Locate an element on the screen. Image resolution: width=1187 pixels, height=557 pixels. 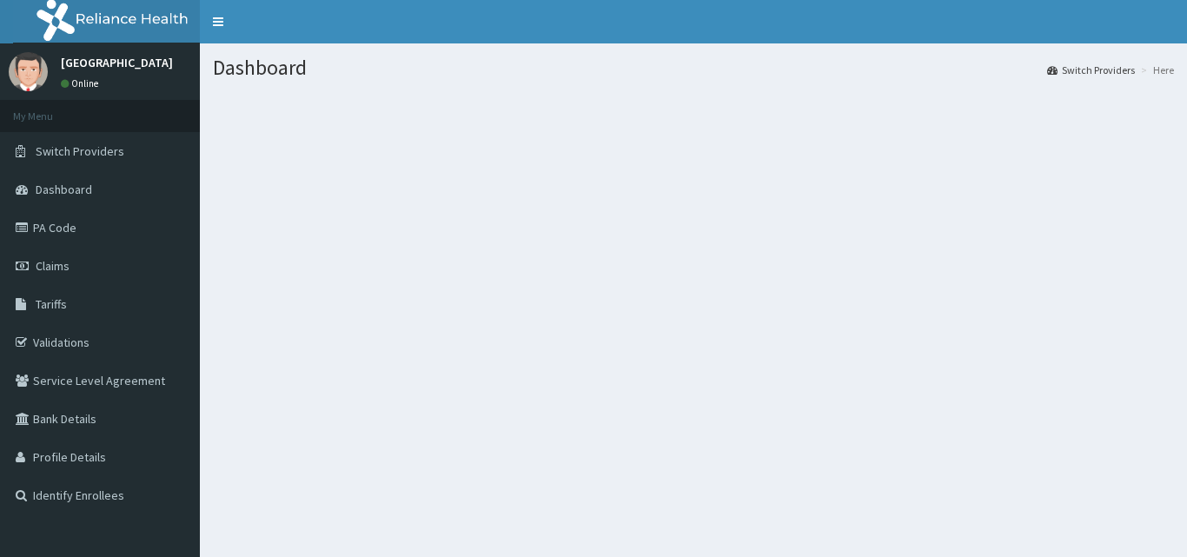
span: Switch Providers is located at coordinates (80, 151).